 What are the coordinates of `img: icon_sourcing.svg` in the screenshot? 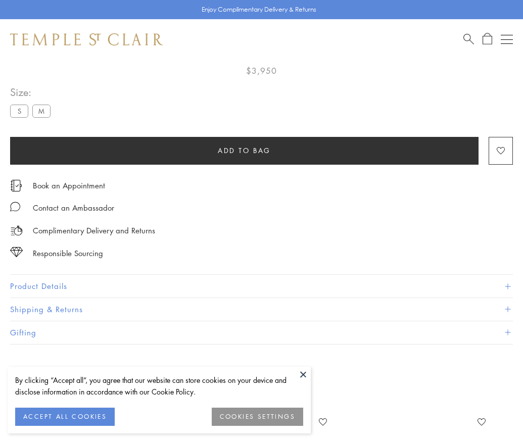 It's located at (16, 252).